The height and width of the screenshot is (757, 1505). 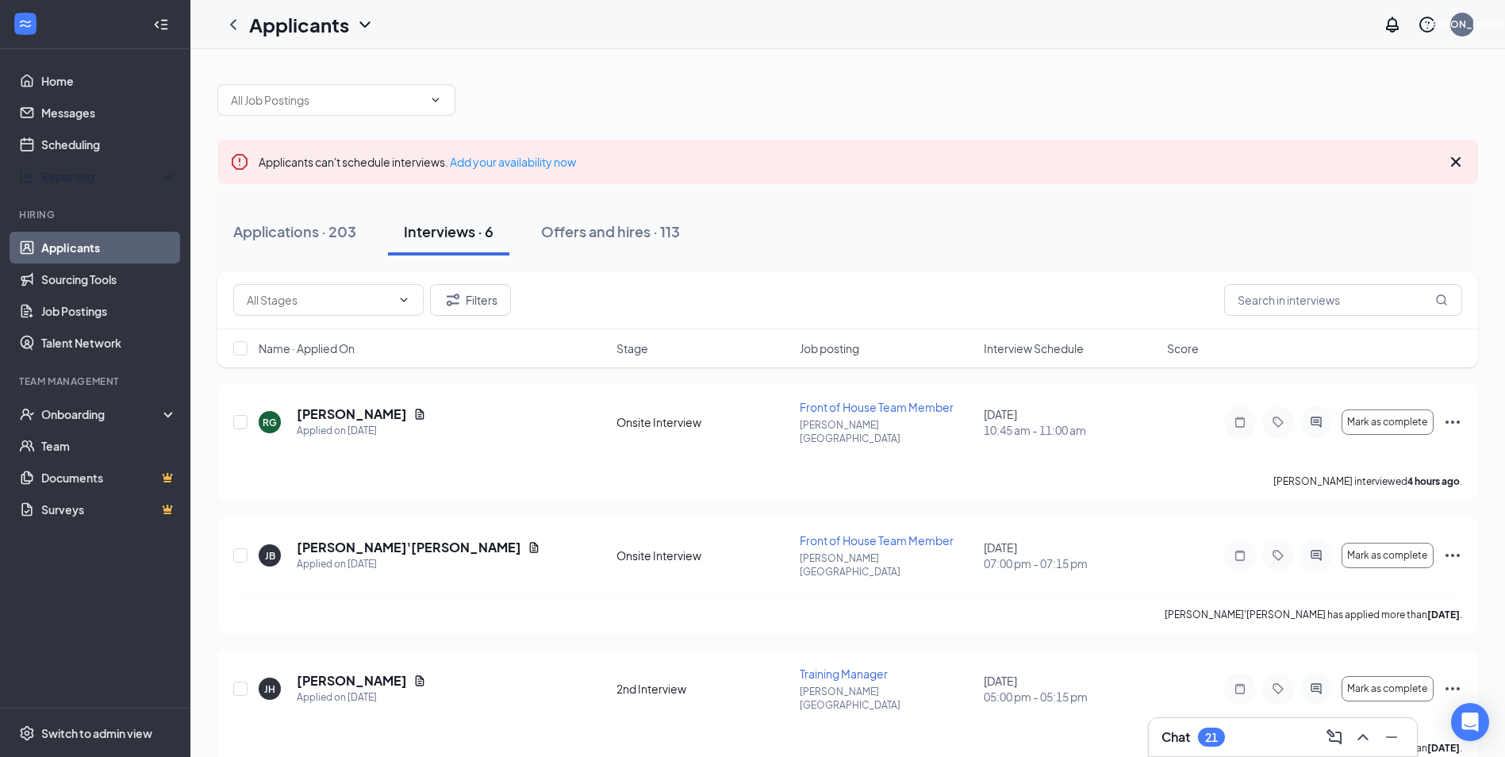 What do you see at coordinates (109, 509) in the screenshot?
I see `a: SurveysCrown` at bounding box center [109, 509].